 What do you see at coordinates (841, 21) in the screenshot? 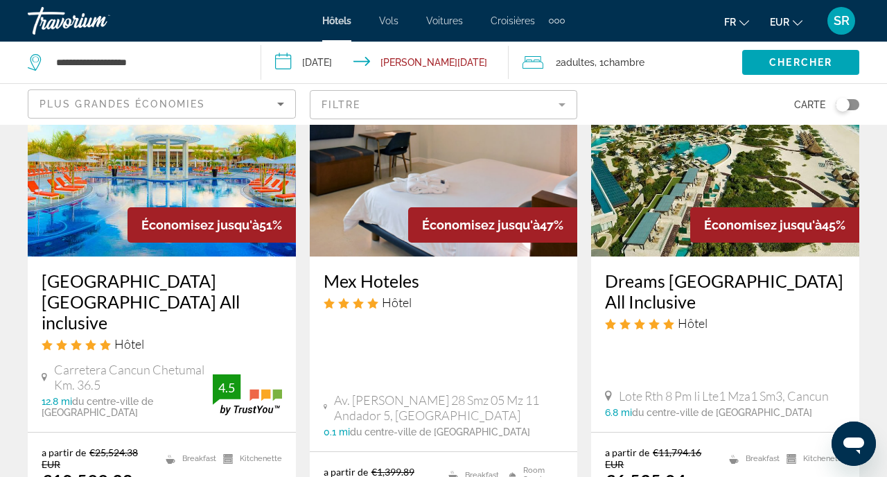
I see `span: SR` at bounding box center [841, 21].